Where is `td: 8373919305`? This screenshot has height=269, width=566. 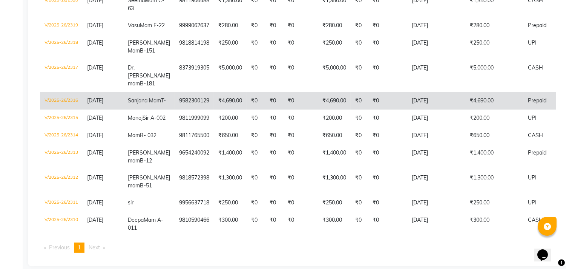 td: 8373919305 is located at coordinates (194, 75).